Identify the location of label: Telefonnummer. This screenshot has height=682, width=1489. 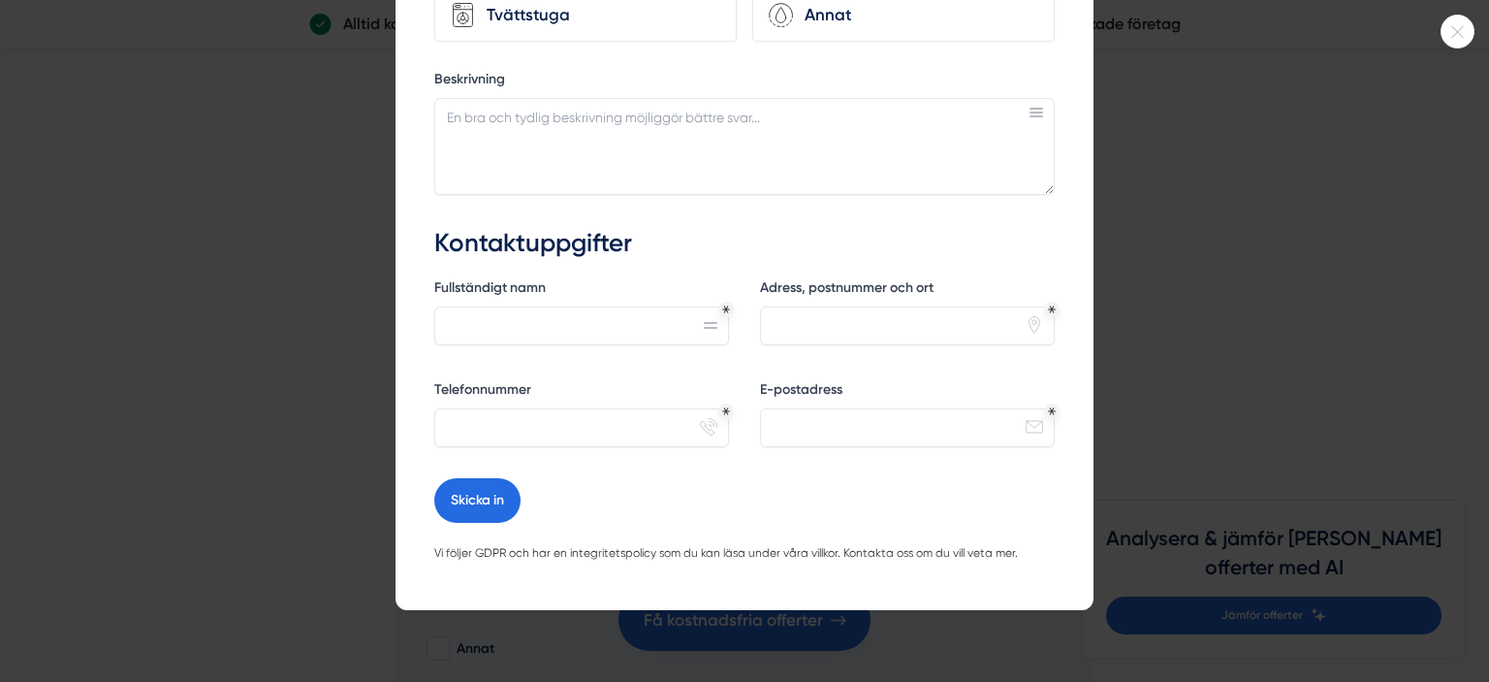
(582, 392).